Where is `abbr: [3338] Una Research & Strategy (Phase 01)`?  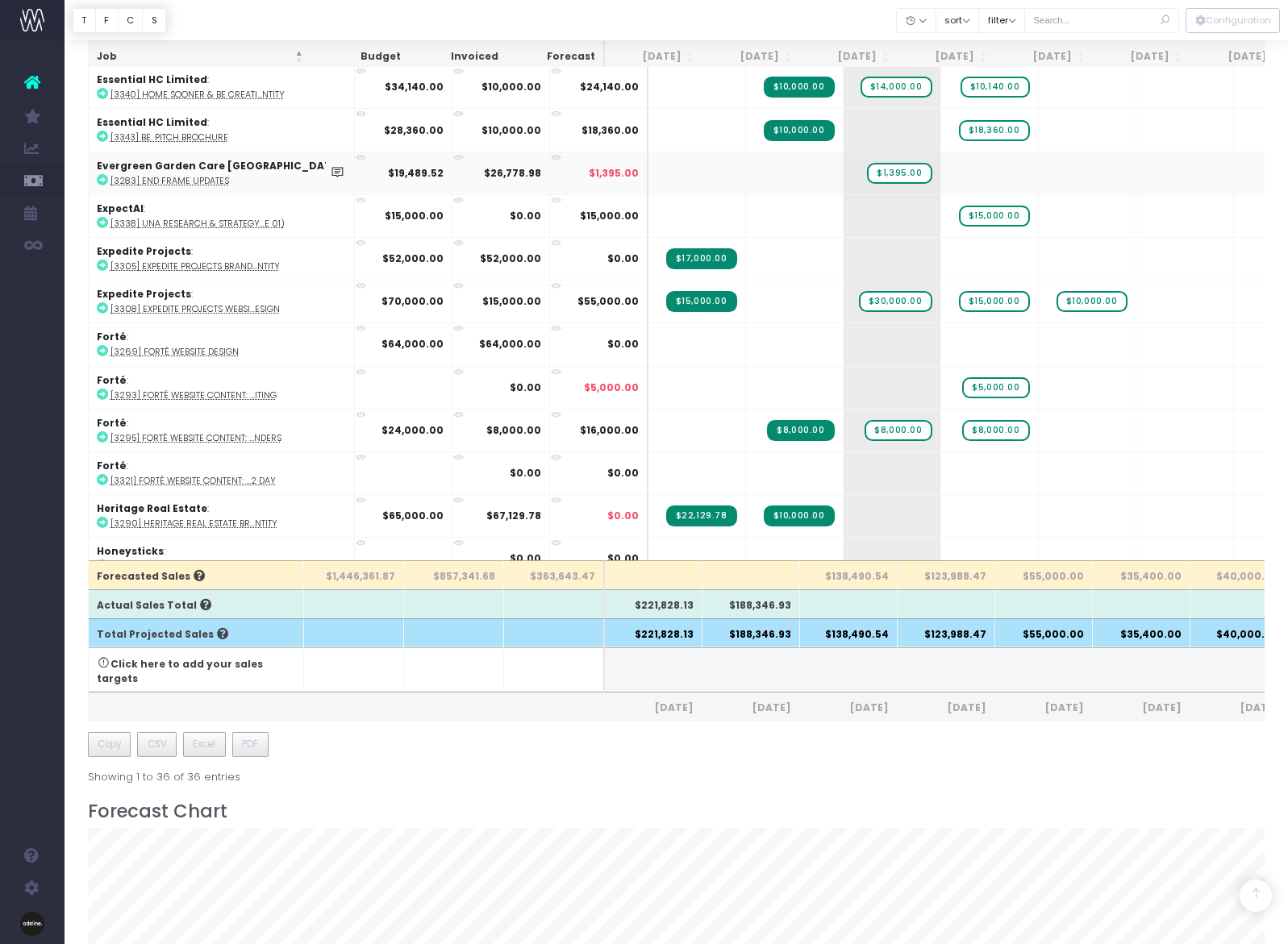 abbr: [3338] Una Research & Strategy (Phase 01) is located at coordinates (197, 223).